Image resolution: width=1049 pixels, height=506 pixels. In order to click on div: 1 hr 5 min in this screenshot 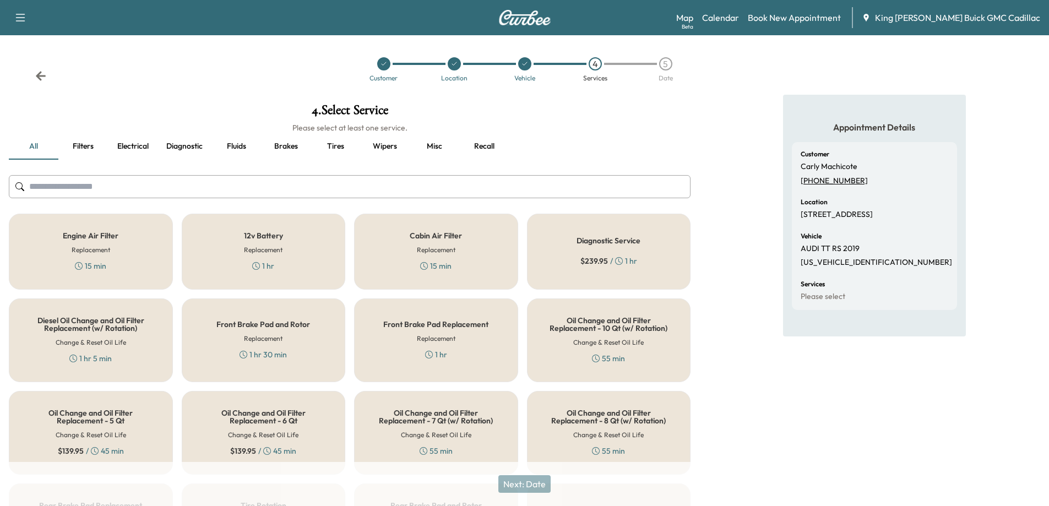, I will do `click(90, 358)`.